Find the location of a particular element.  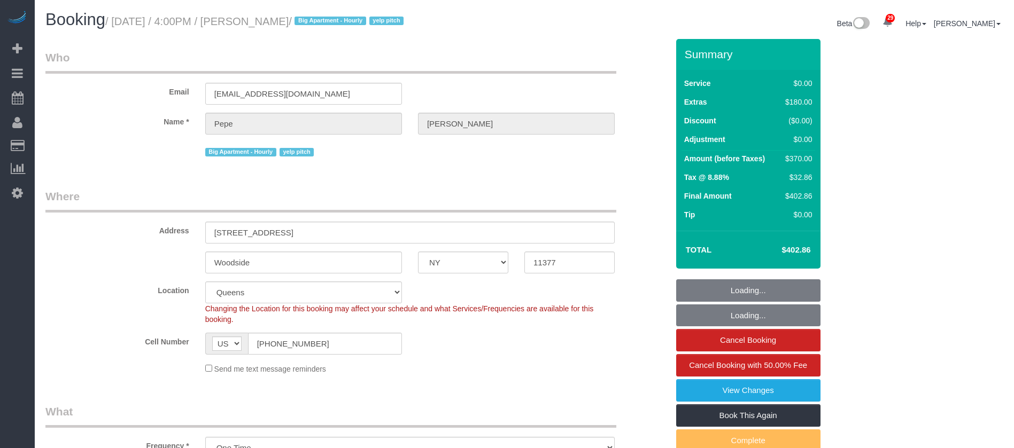

a: Cancel Booking with 50.00% Fee is located at coordinates (748, 366).